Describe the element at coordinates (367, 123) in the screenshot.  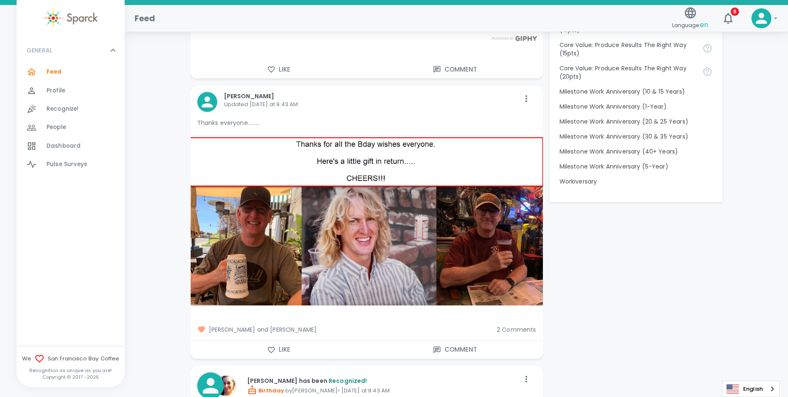
I see `p: Thanks everyone.........` at that location.